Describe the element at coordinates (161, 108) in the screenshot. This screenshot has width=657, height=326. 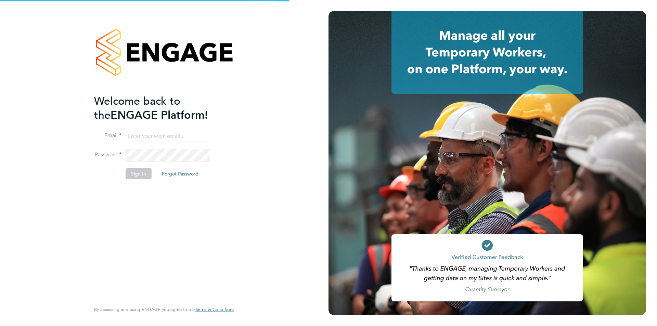
I see `h2: ENGAGE Platform!` at that location.